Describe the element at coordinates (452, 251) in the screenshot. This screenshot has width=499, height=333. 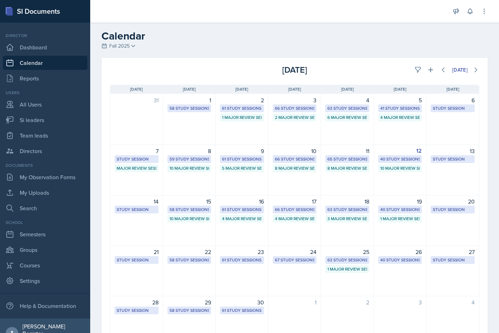
I see `div: 27` at that location.